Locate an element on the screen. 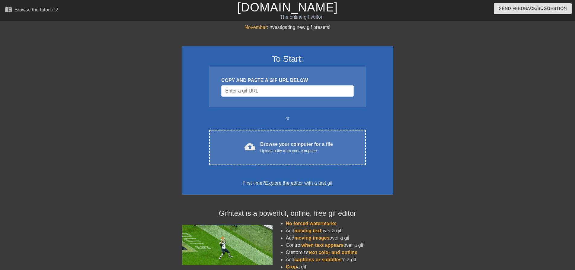  li: Add to a gif is located at coordinates (339, 260).